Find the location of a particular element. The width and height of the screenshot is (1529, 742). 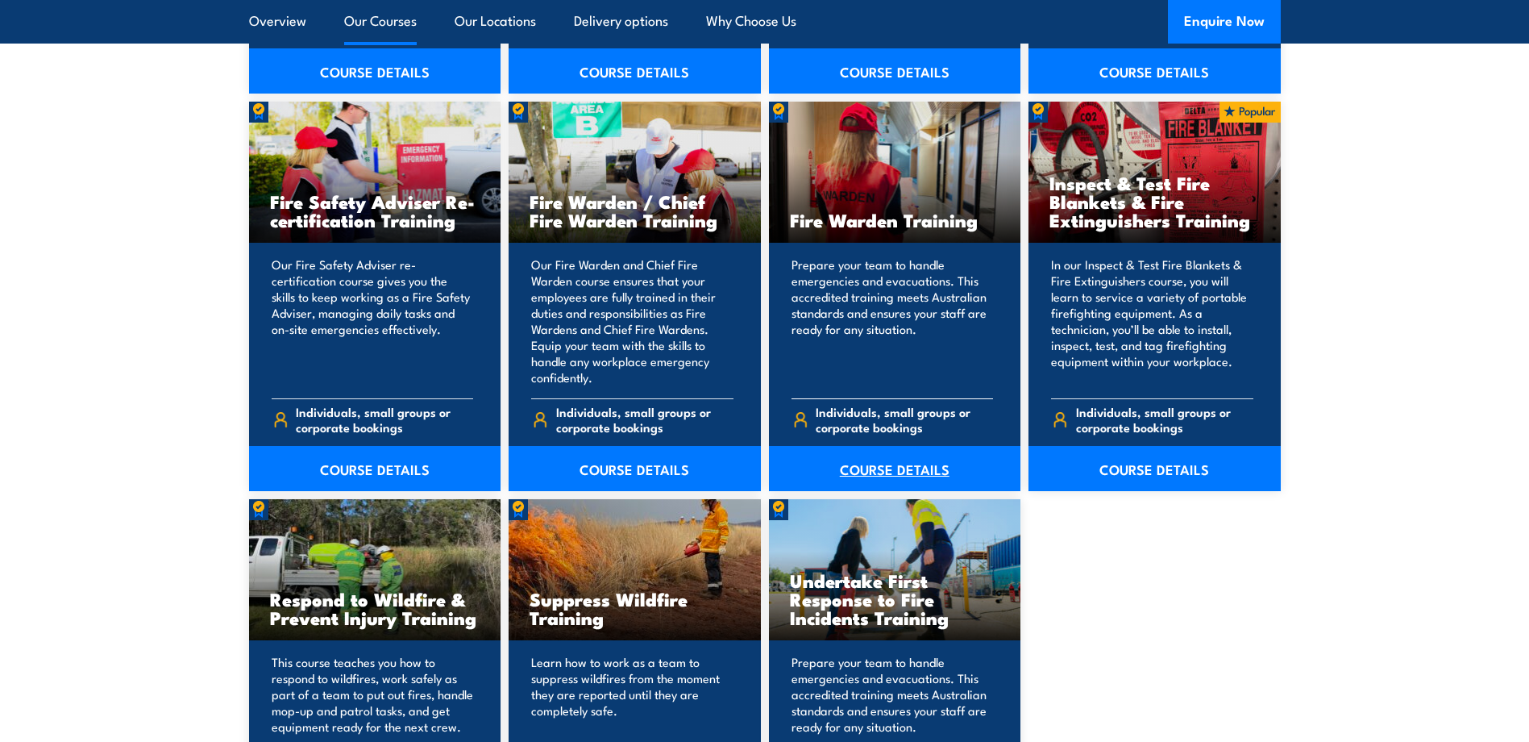

h3: Suppress Wildfire Training is located at coordinates (634, 608).